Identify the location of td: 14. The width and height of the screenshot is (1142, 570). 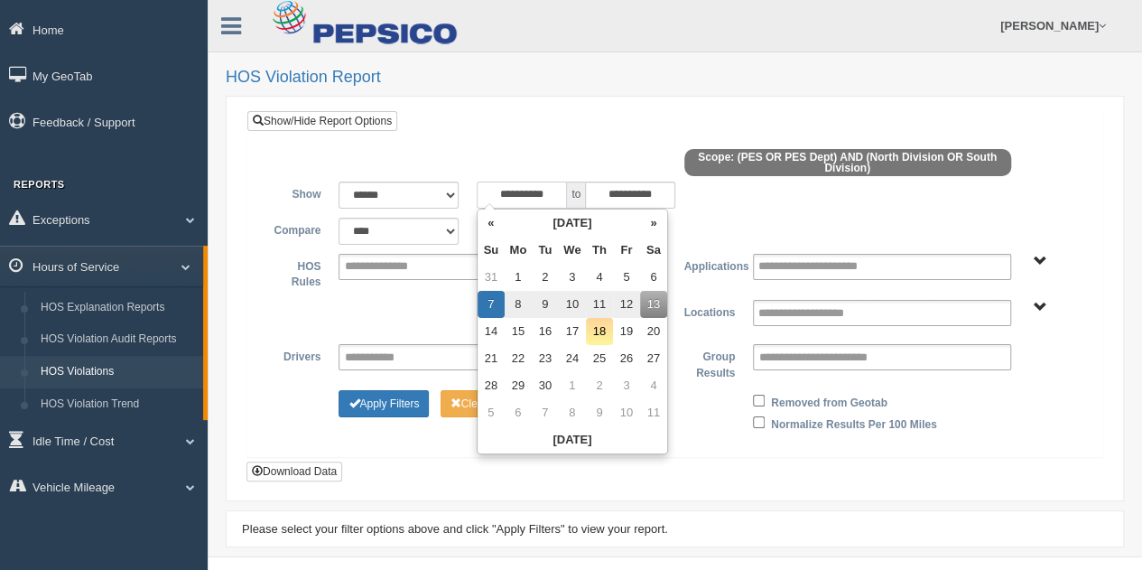
(491, 331).